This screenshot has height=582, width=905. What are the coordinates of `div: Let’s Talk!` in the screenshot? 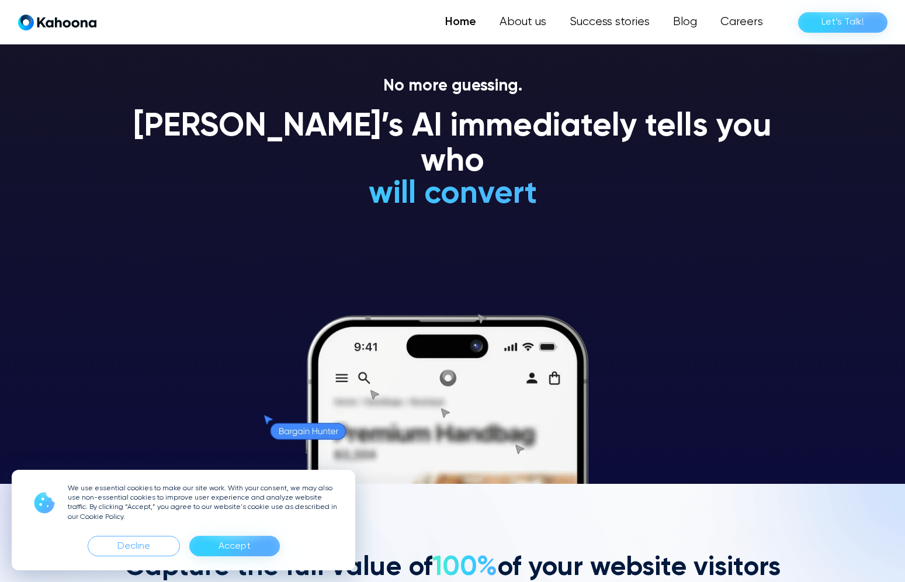 It's located at (842, 22).